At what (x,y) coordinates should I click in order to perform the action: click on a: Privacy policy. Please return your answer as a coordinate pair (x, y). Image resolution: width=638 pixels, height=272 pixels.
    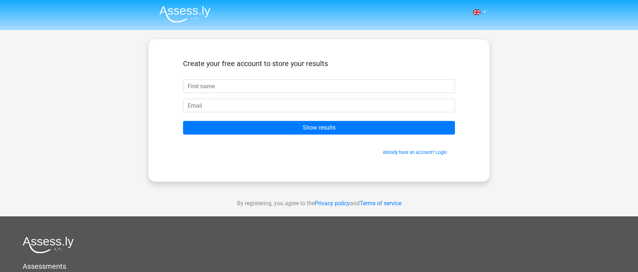
    Looking at the image, I should click on (332, 203).